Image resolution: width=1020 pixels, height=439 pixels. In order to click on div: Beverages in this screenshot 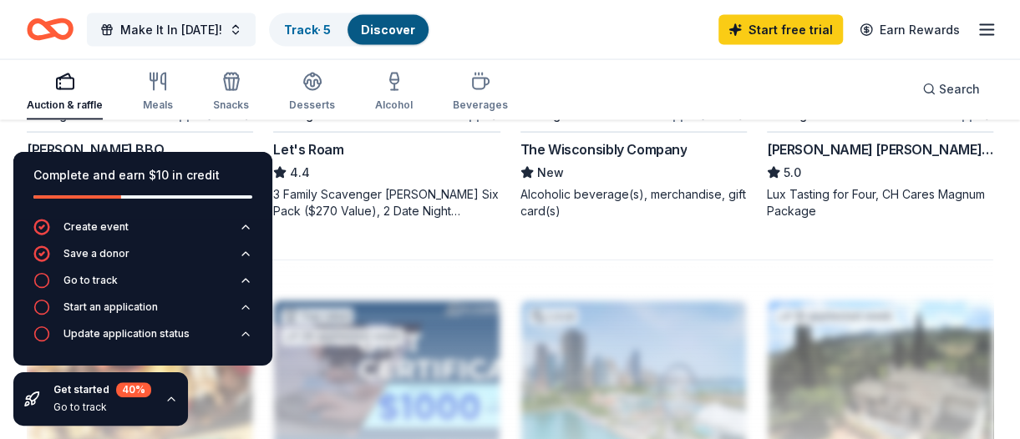, I will do `click(480, 105)`.